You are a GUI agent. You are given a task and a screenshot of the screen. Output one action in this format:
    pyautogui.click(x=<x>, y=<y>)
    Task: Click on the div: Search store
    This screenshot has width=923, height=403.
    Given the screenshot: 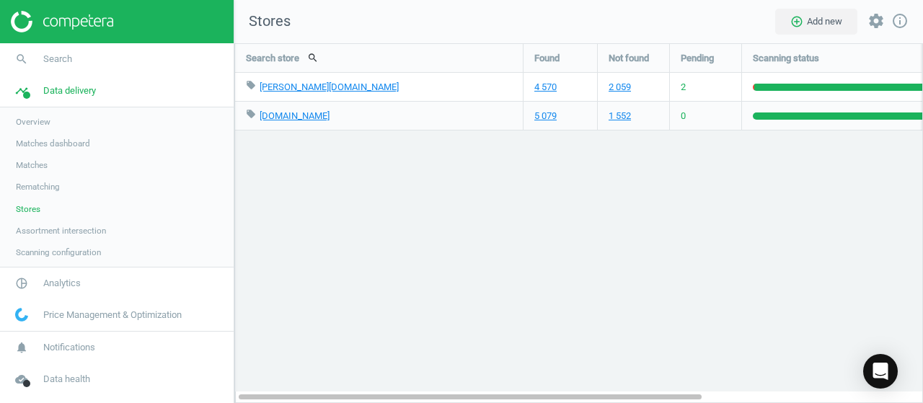 What is the action you would take?
    pyautogui.click(x=378, y=58)
    